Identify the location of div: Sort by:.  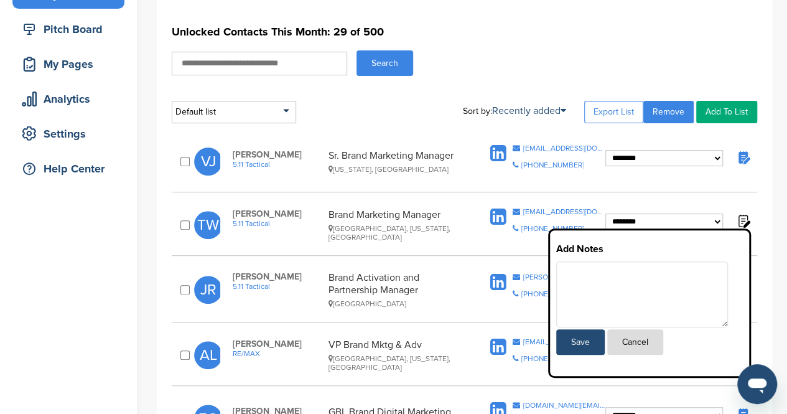
(515, 111).